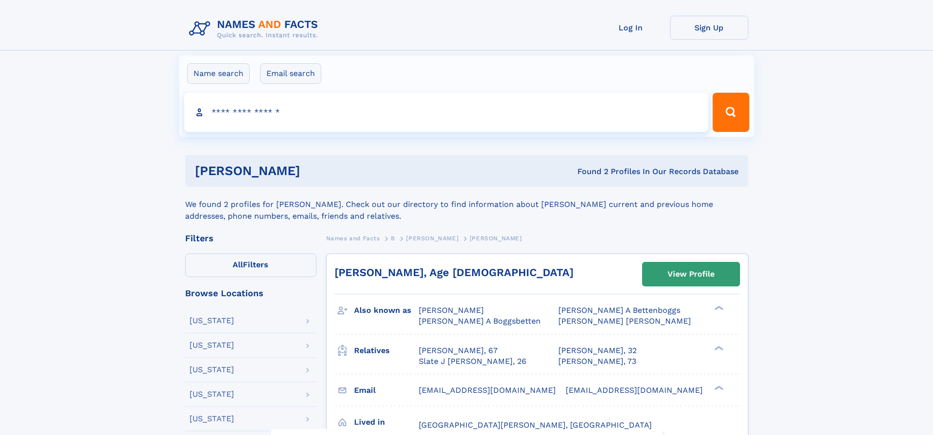 The image size is (933, 435). What do you see at coordinates (251, 265) in the screenshot?
I see `label: Filters` at bounding box center [251, 265].